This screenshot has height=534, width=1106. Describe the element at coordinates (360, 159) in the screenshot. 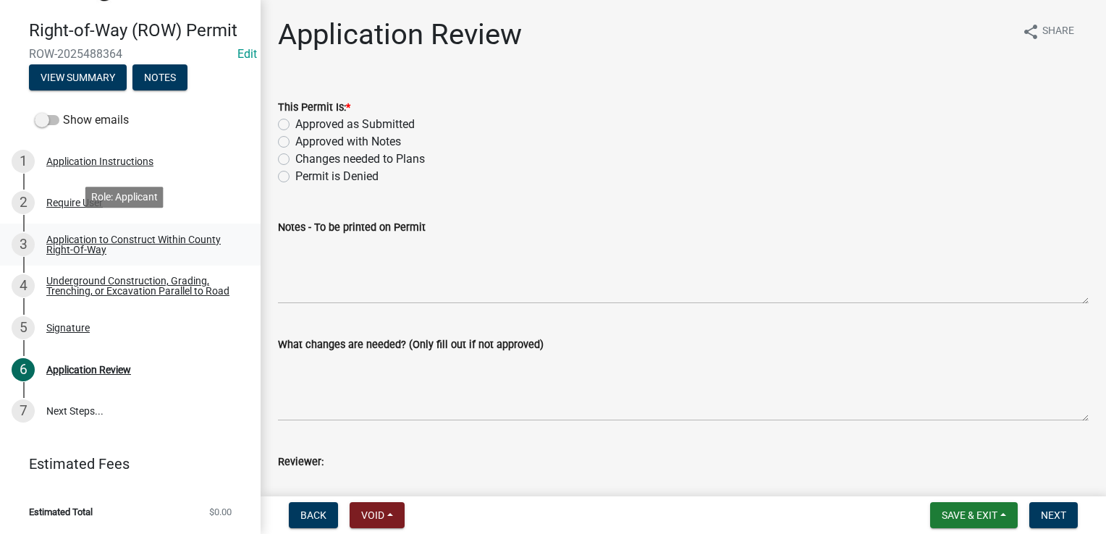

I see `label: Changes needed to Plans` at that location.